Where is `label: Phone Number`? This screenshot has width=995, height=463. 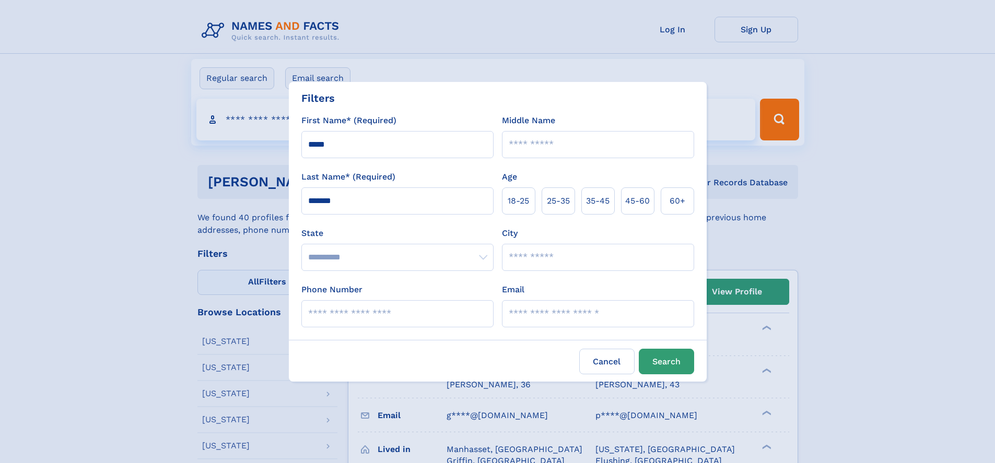 label: Phone Number is located at coordinates (332, 290).